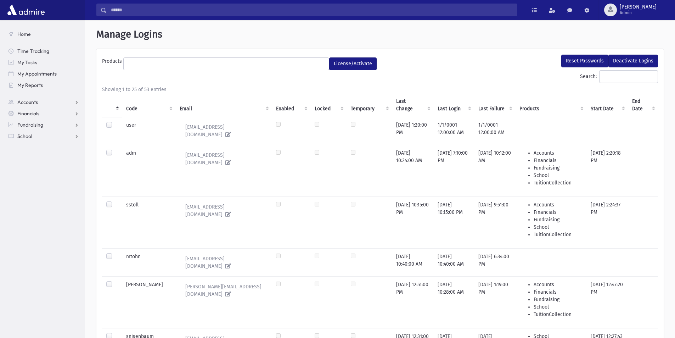  I want to click on th: Last Login : activate to sort column ascending, so click(454, 105).